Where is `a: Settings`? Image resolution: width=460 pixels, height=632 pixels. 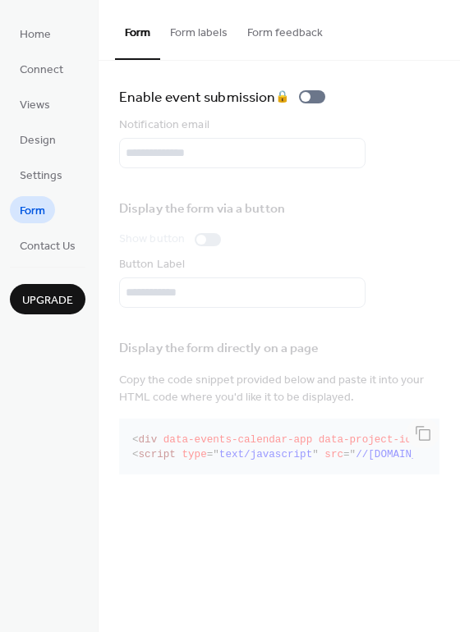 a: Settings is located at coordinates (41, 174).